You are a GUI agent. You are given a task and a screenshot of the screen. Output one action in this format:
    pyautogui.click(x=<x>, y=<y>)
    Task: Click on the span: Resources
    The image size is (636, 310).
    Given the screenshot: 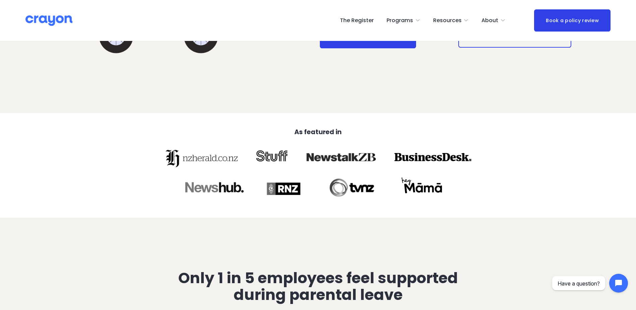 What is the action you would take?
    pyautogui.click(x=447, y=20)
    